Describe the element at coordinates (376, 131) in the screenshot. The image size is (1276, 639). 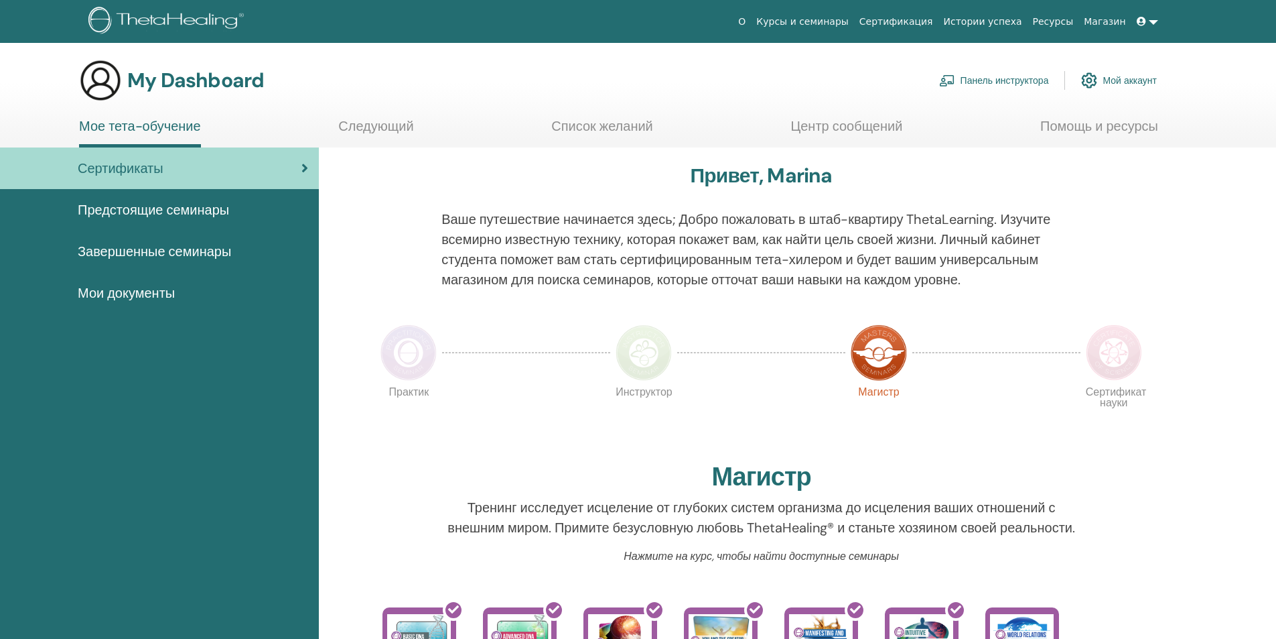
I see `a: Следующий` at that location.